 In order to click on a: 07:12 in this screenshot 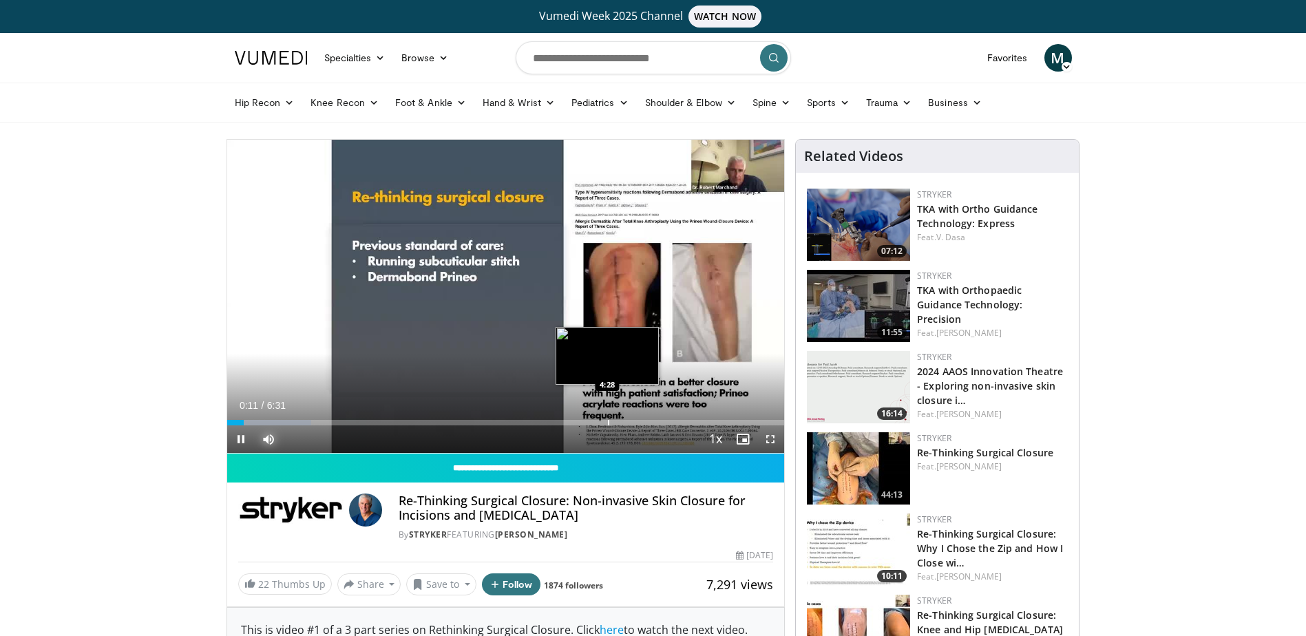, I will do `click(858, 224)`.